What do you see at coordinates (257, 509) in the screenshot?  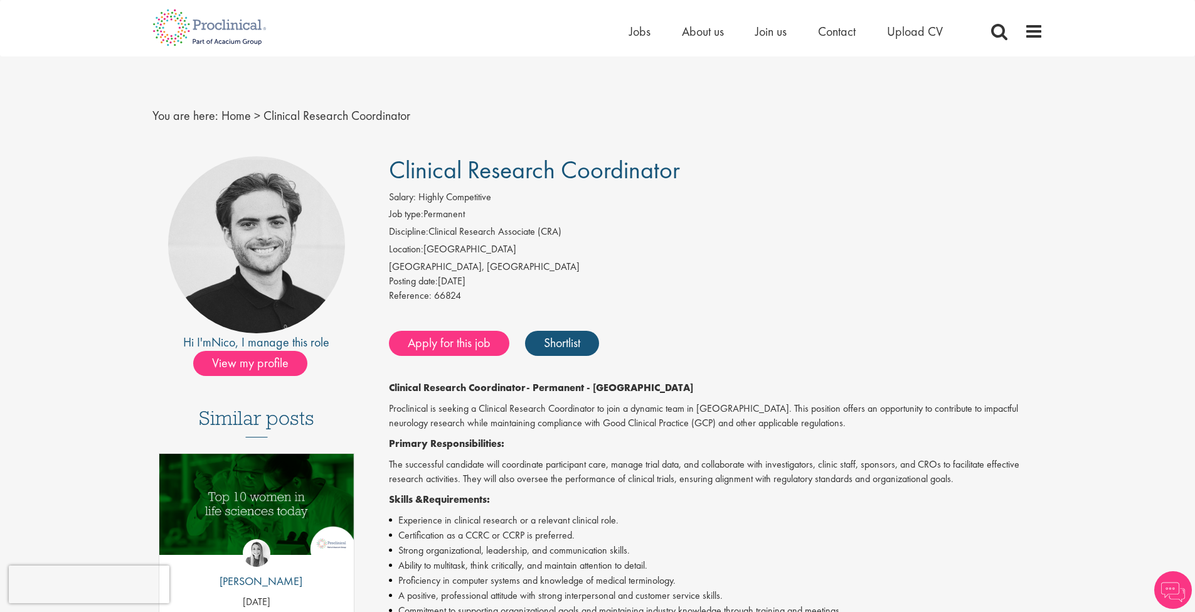 I see `a: Link to a post` at bounding box center [257, 509].